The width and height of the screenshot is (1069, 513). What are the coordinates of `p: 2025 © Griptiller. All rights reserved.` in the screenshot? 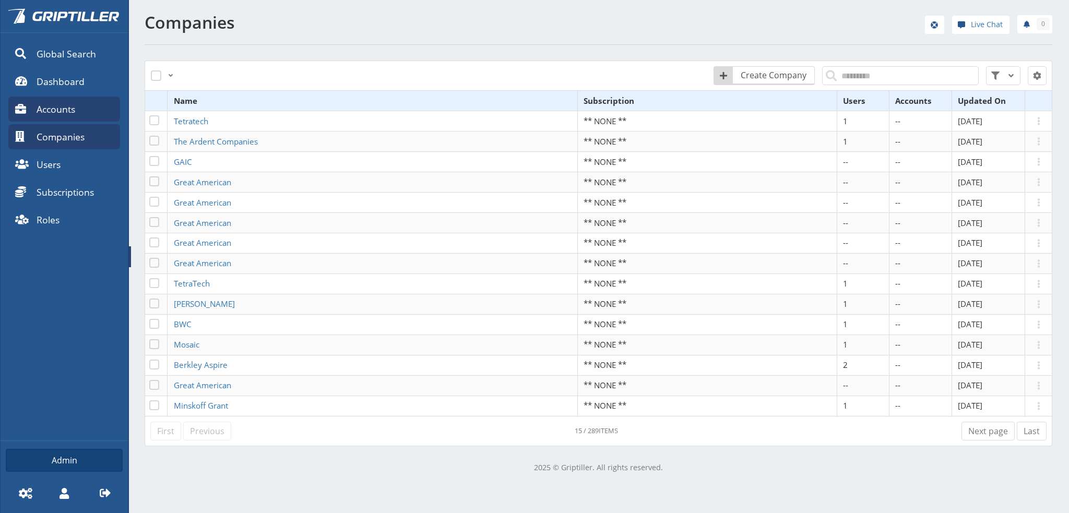 It's located at (598, 468).